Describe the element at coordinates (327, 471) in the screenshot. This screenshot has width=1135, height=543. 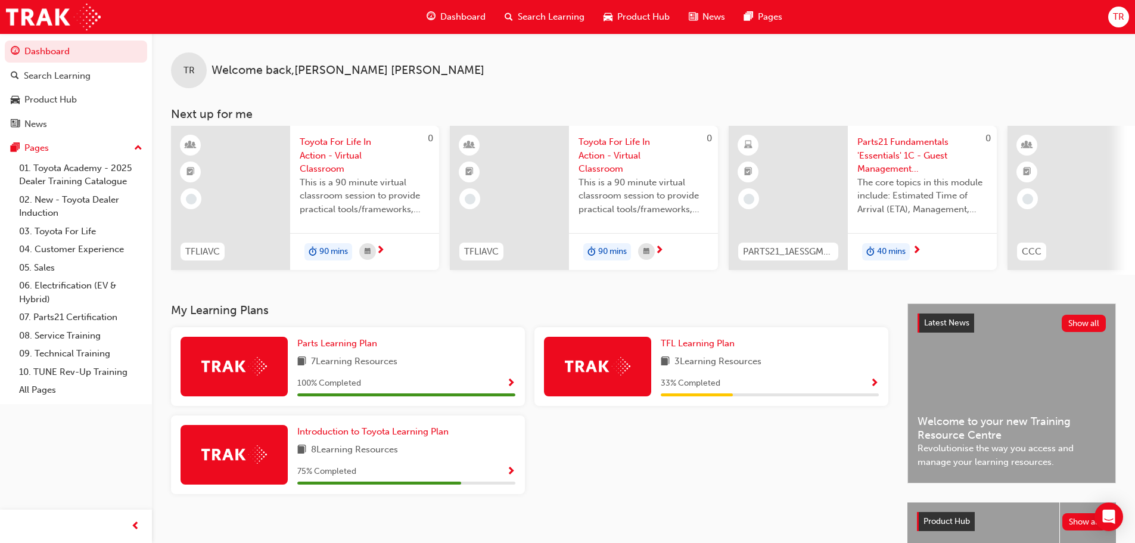
I see `span: 75 % Completed` at that location.